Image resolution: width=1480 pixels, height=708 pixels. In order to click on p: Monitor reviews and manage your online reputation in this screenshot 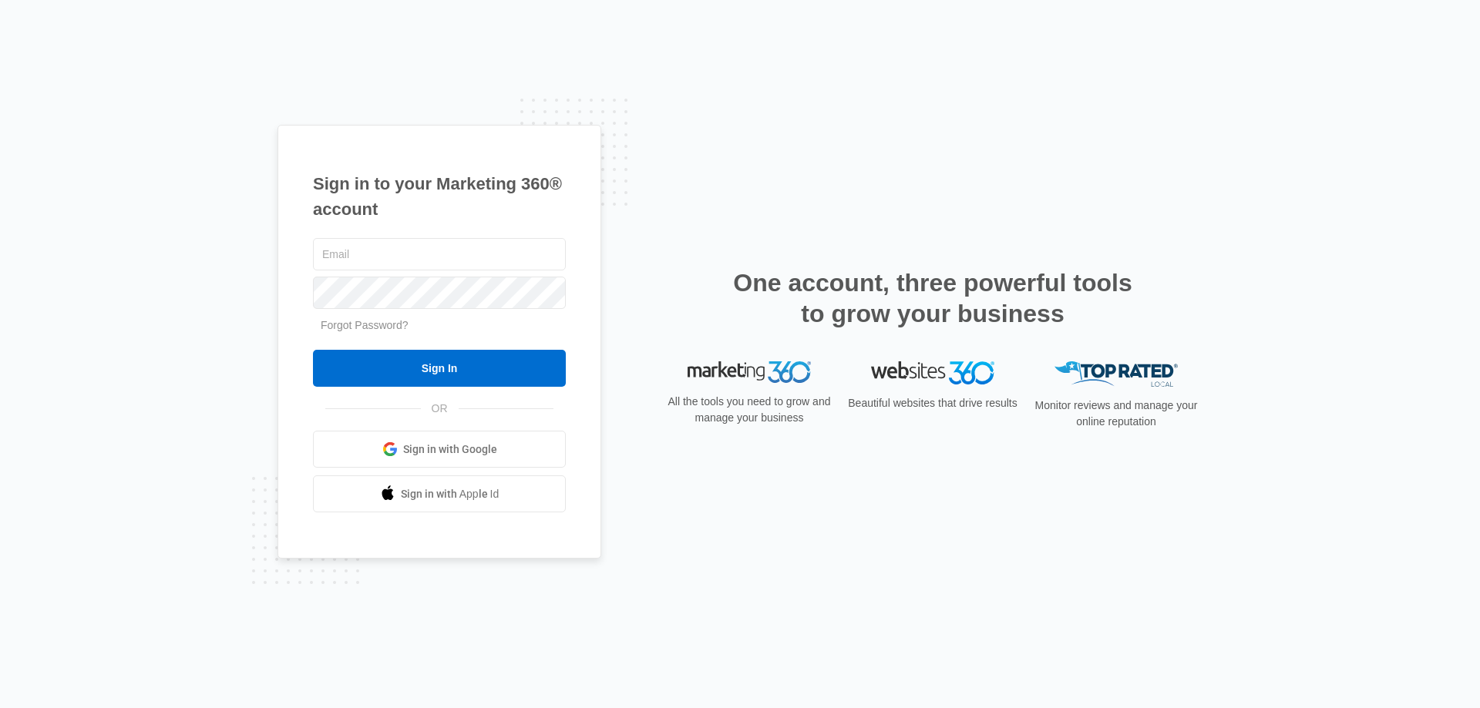, I will do `click(1116, 414)`.